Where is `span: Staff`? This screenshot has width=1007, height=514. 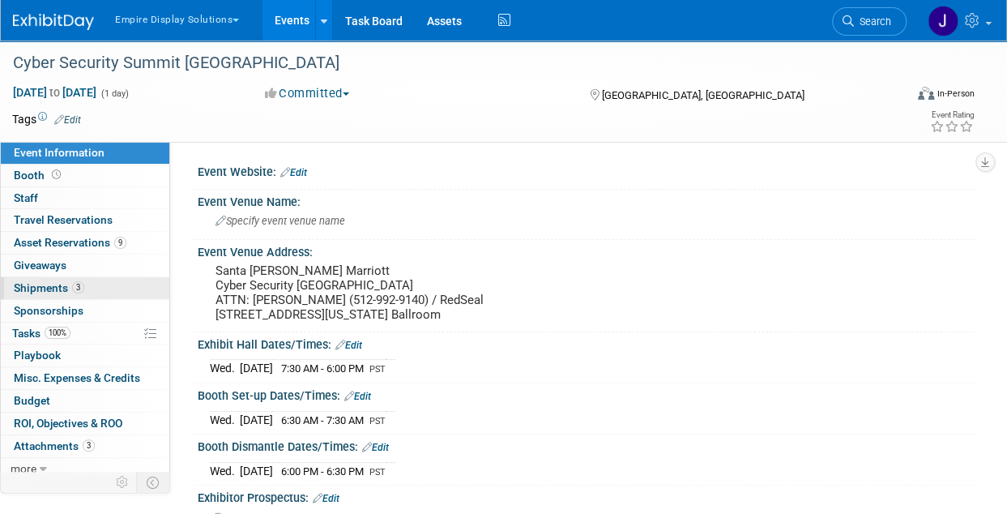
span: Staff is located at coordinates (26, 198).